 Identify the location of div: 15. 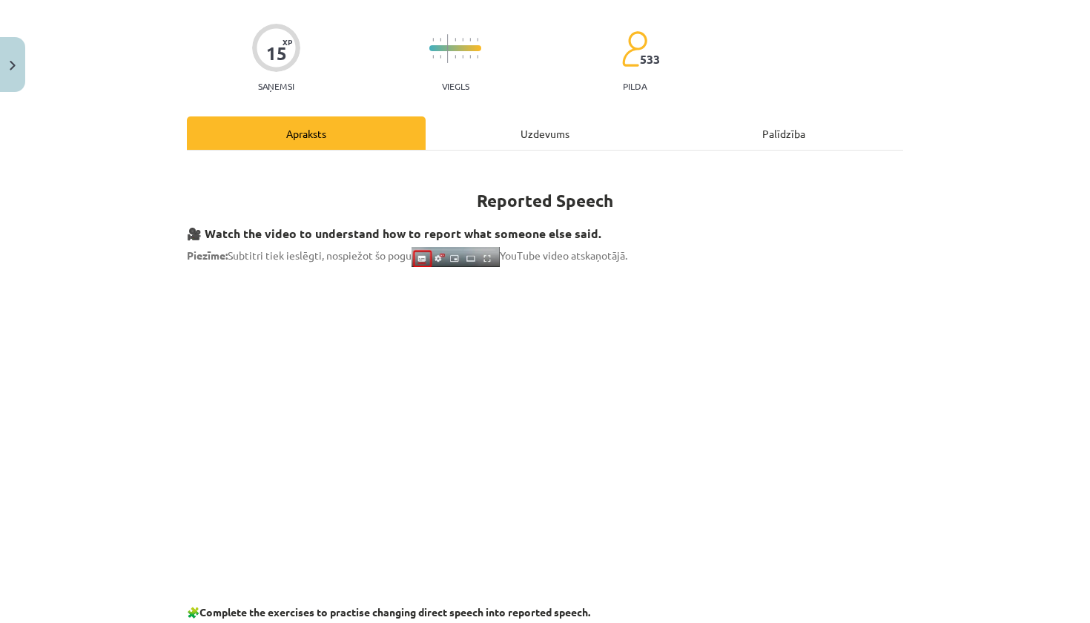
(277, 53).